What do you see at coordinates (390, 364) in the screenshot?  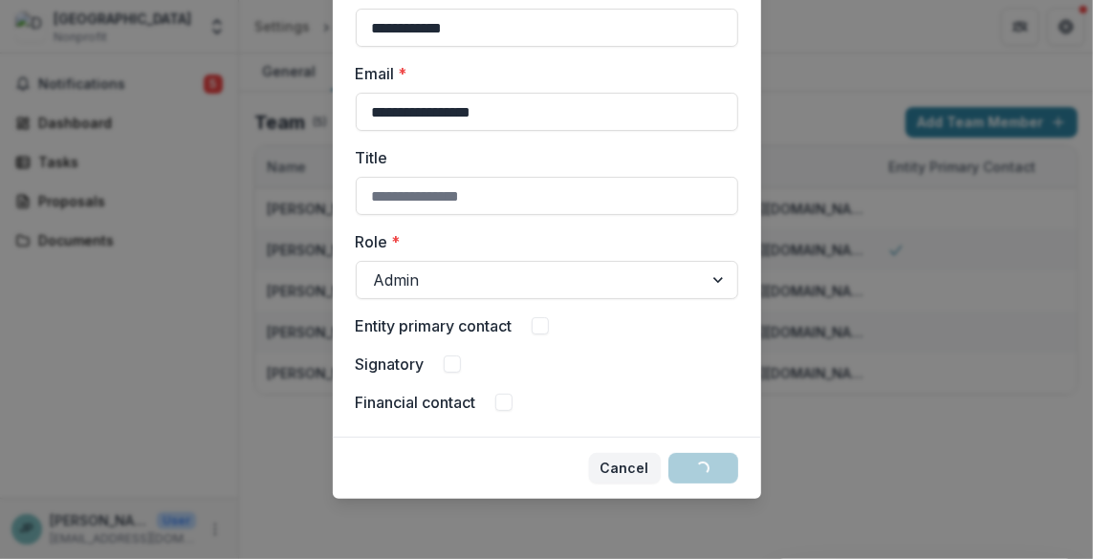 I see `label: Signatory` at bounding box center [390, 364].